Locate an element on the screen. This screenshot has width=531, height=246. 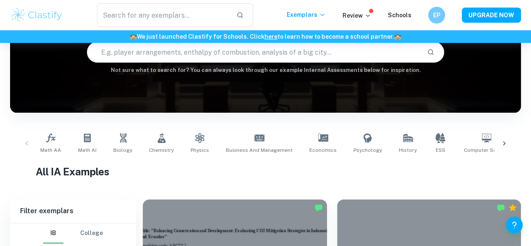
span: Biology is located at coordinates (123, 150).